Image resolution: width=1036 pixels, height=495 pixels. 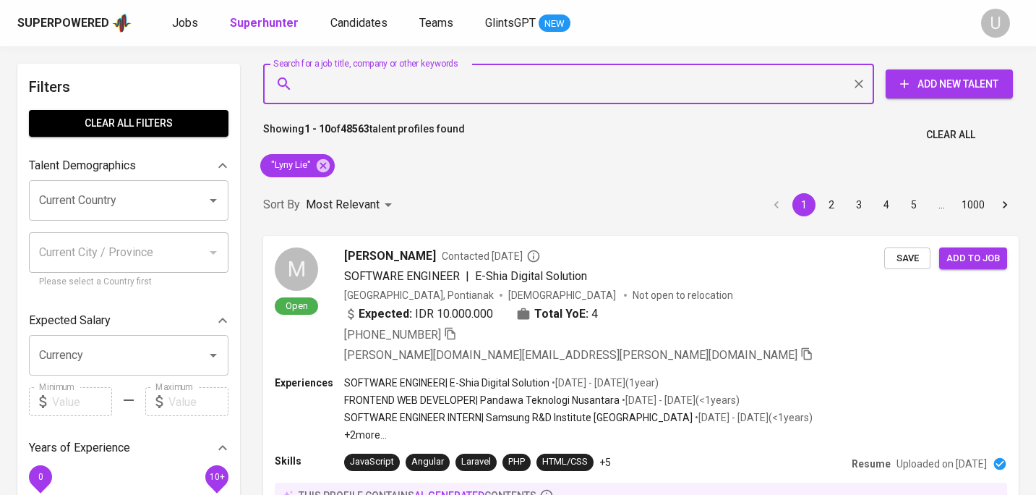 What do you see at coordinates (516, 461) in the screenshot?
I see `div: PHP` at bounding box center [516, 461].